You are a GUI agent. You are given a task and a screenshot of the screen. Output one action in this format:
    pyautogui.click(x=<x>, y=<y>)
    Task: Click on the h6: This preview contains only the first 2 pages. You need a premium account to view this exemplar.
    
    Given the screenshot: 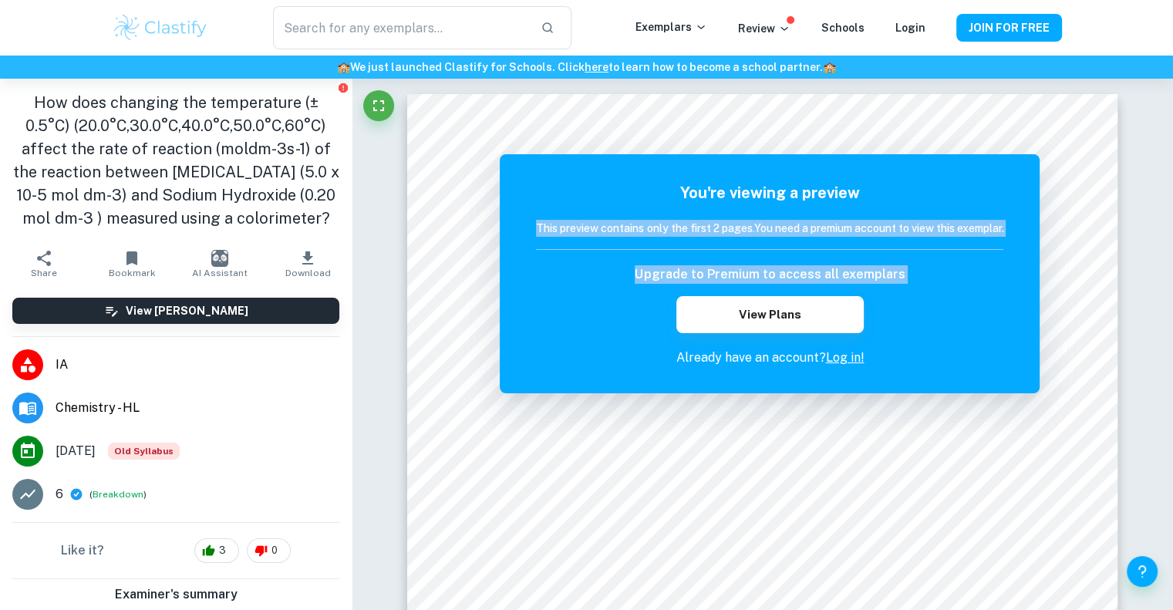 What is the action you would take?
    pyautogui.click(x=769, y=228)
    